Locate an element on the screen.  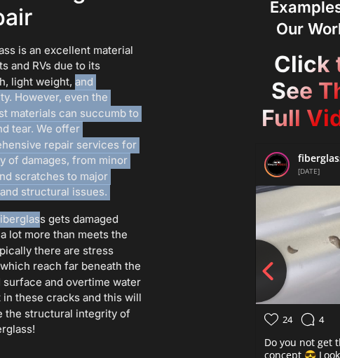
div: 4 is located at coordinates (321, 320).